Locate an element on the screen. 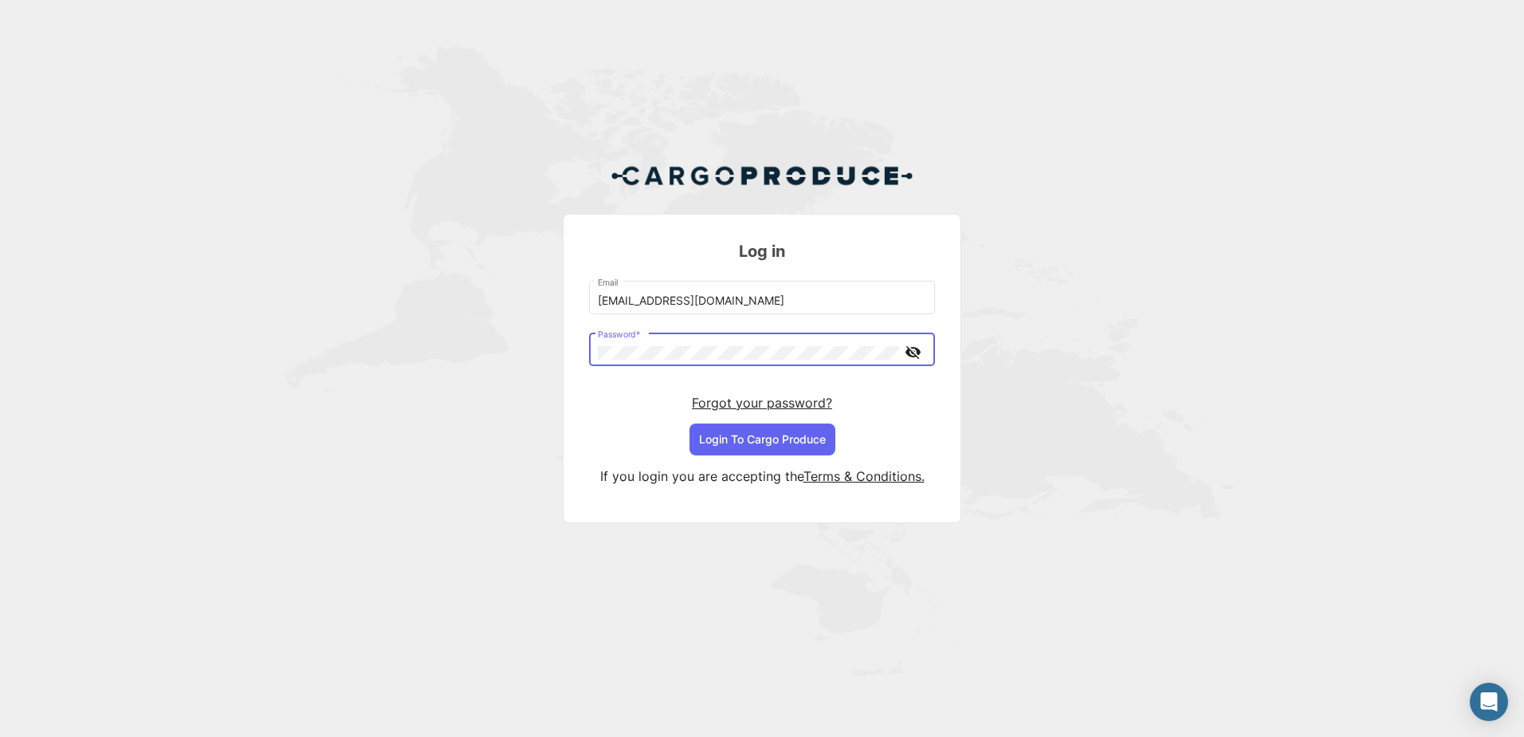 This screenshot has height=737, width=1524. img: Cargo Produce Logo is located at coordinates (762, 175).